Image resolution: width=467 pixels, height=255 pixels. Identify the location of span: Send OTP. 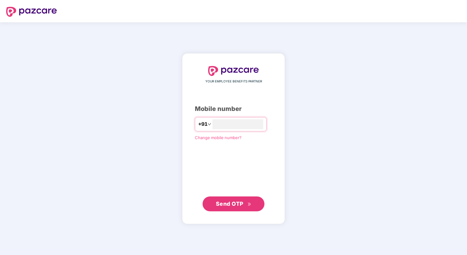
(230, 203).